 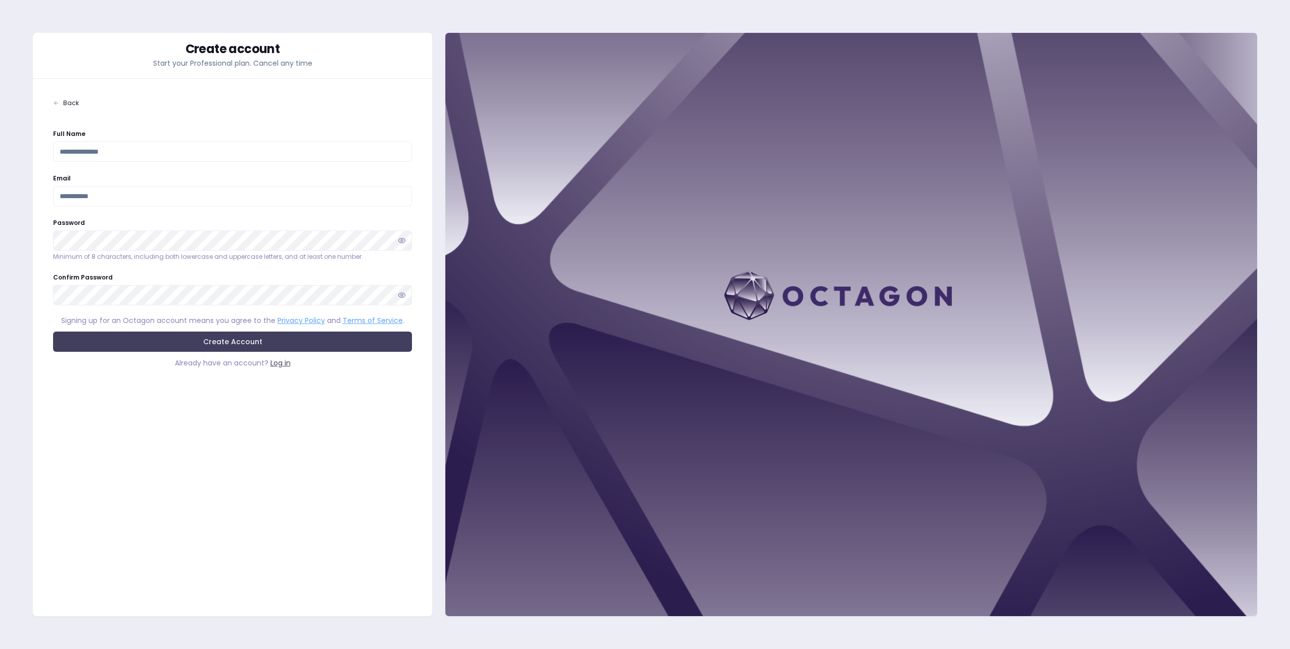 I want to click on label: Confirm Password, so click(x=83, y=277).